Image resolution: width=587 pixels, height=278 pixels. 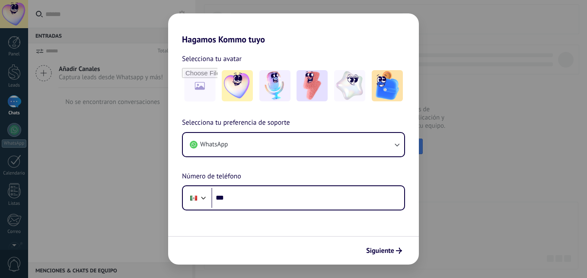 I want to click on img: -3.jpeg, so click(x=312, y=86).